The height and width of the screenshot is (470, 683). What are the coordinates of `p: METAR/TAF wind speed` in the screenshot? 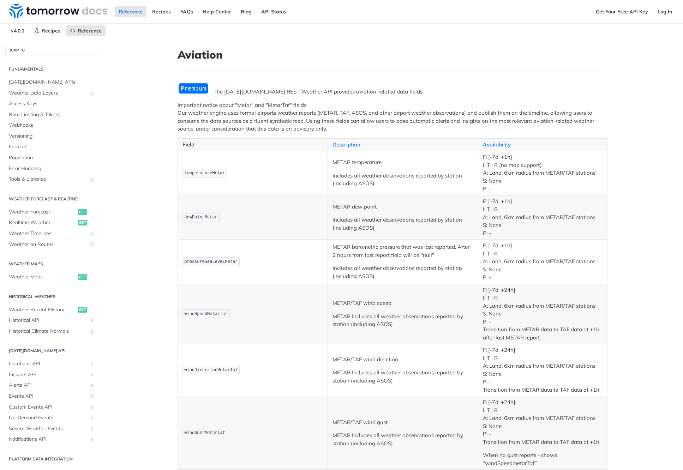 It's located at (403, 303).